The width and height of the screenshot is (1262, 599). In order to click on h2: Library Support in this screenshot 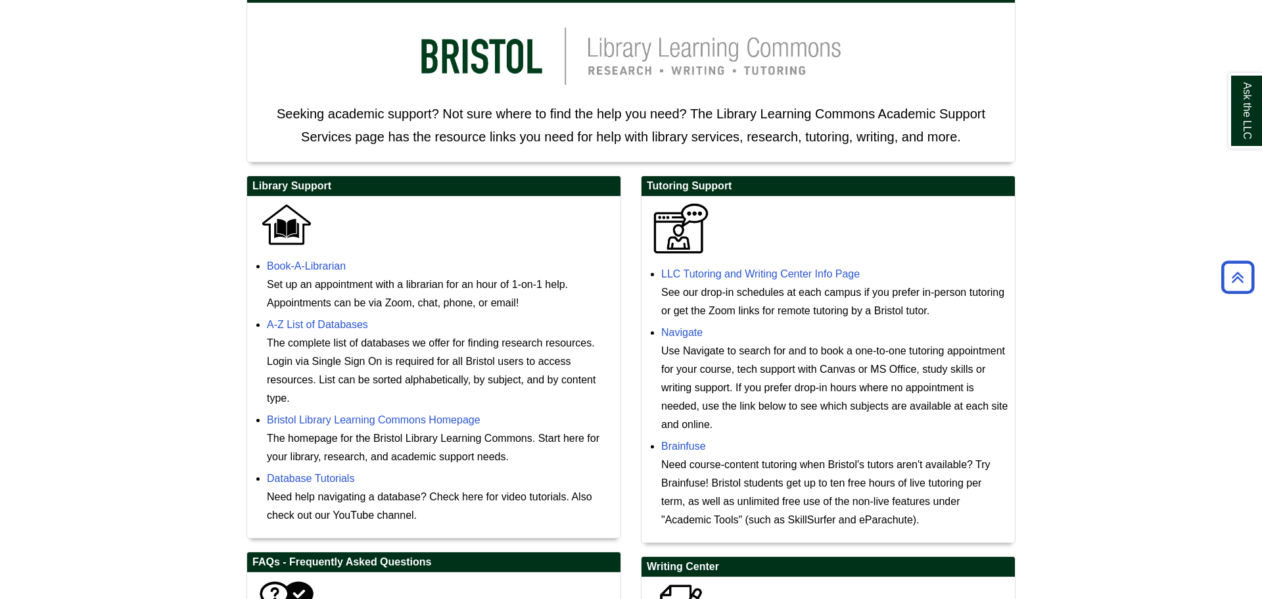, I will do `click(434, 186)`.